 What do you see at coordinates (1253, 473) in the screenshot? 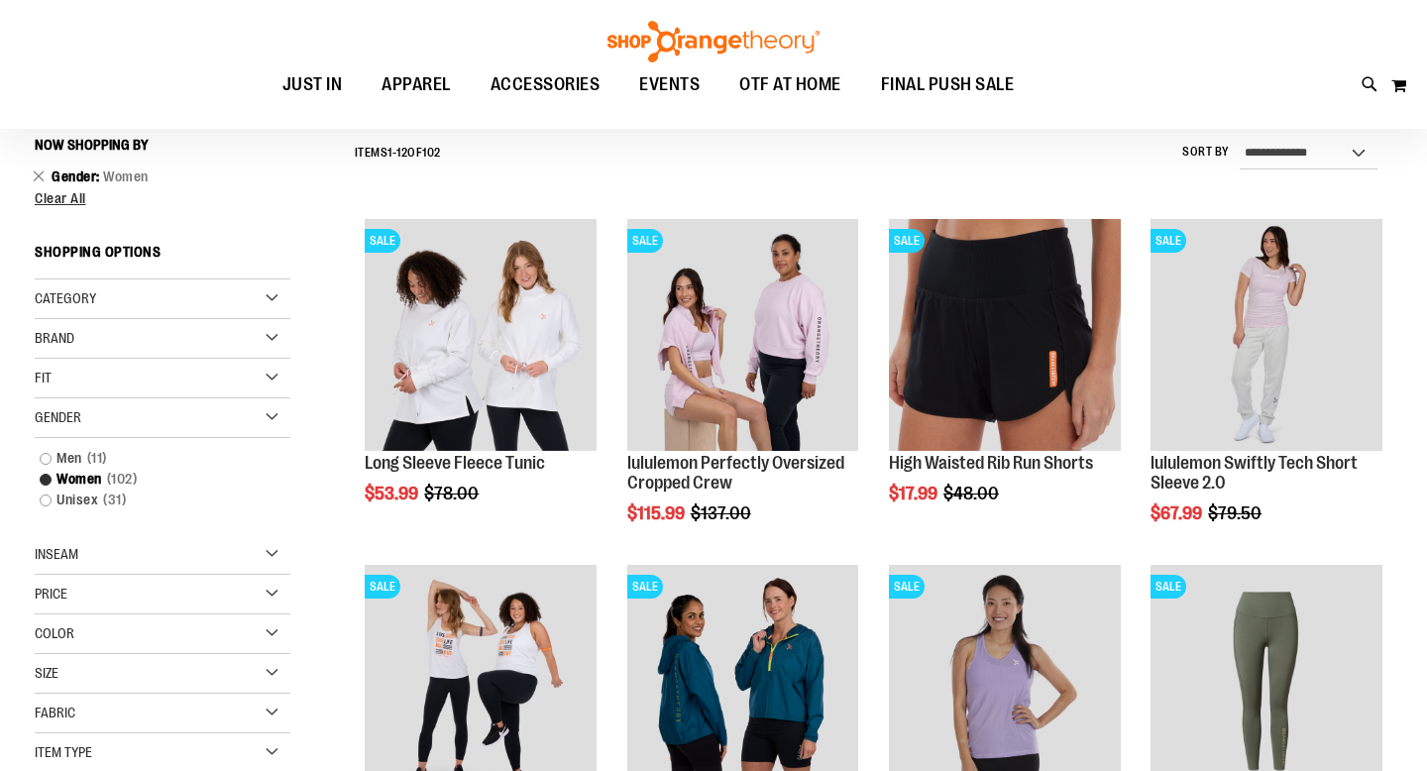
I see `a: lululemon Swiftly Tech Short Sleeve 2.0` at bounding box center [1253, 473].